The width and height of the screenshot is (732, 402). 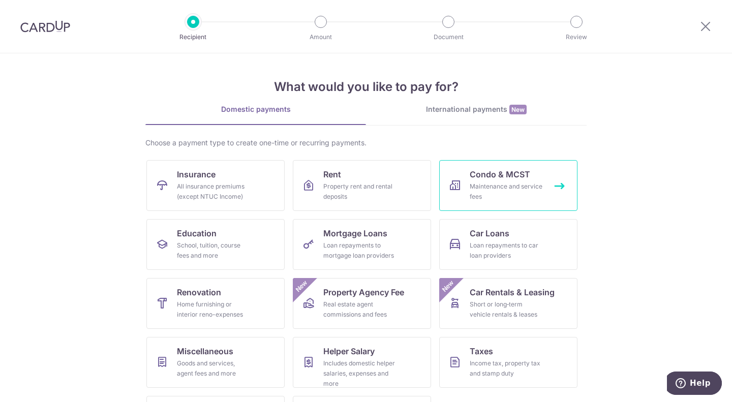 I want to click on span: Mortgage Loans, so click(x=355, y=233).